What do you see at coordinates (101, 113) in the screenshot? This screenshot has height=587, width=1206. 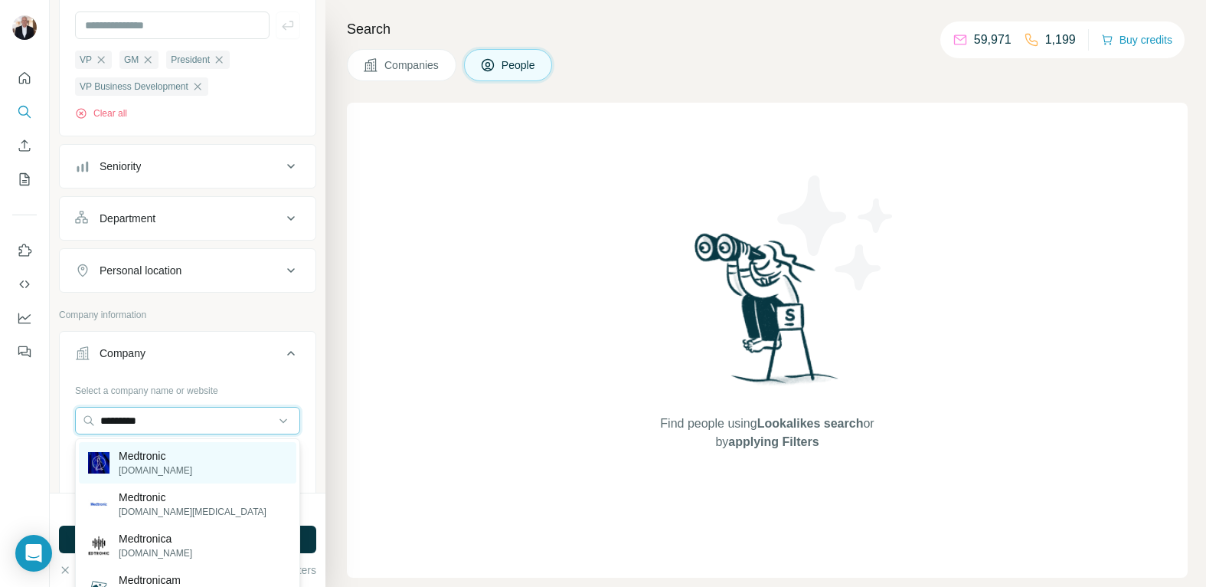 I see `button: Clear all` at bounding box center [101, 113].